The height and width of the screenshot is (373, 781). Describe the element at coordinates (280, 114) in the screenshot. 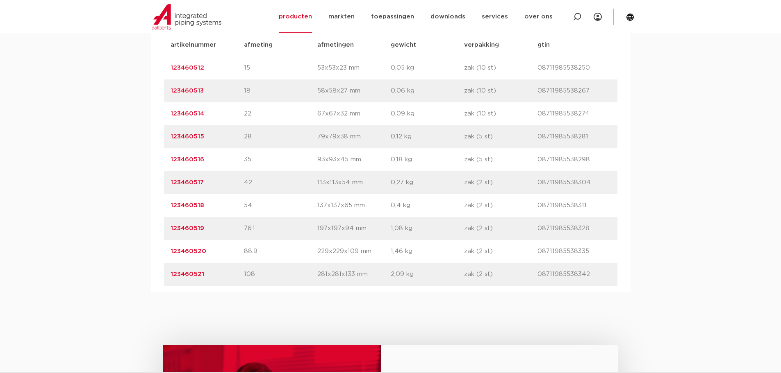

I see `p: 22` at that location.